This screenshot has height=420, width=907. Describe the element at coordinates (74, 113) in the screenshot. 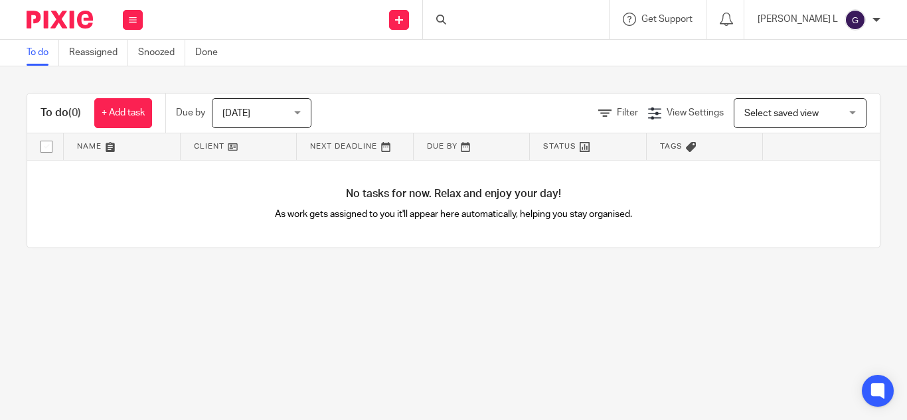

I see `span: (0)` at that location.